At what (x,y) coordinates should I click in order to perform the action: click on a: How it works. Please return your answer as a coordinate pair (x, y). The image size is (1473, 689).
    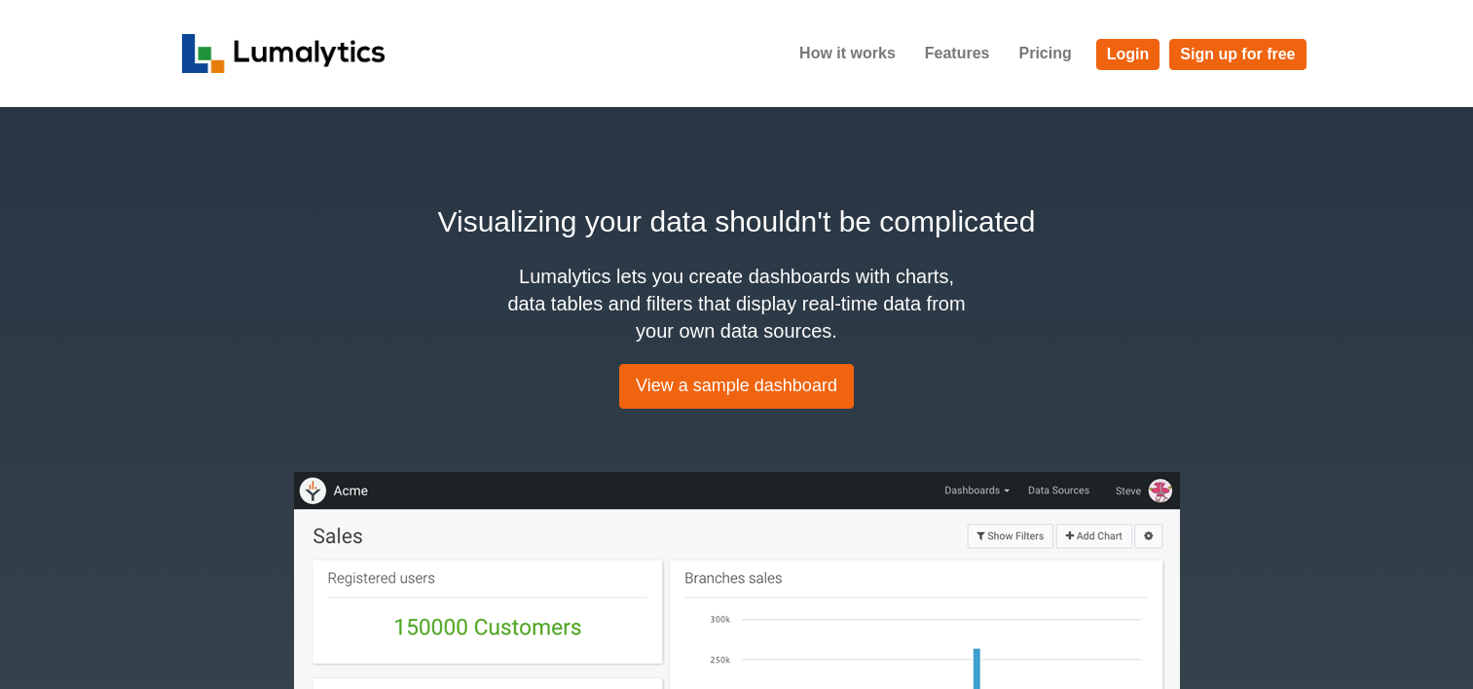
    Looking at the image, I should click on (847, 54).